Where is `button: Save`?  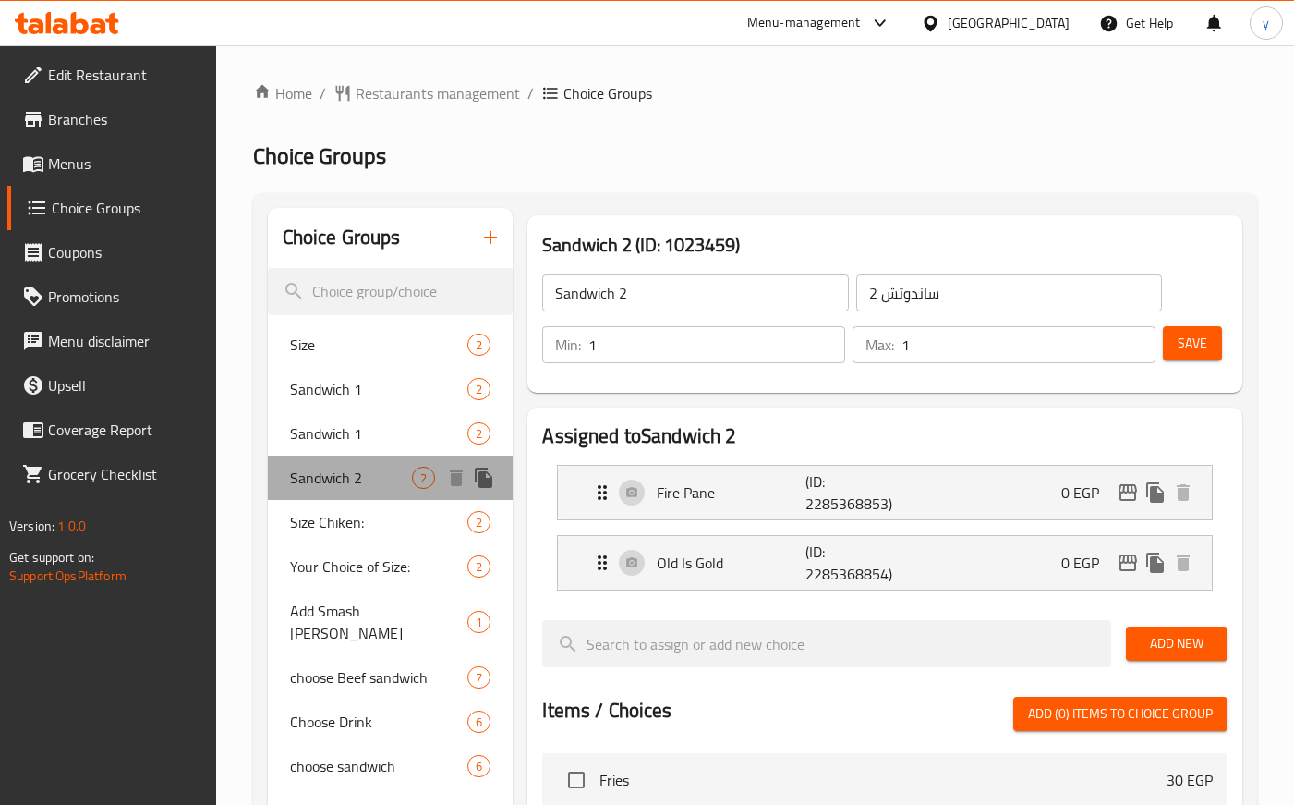 button: Save is located at coordinates (1192, 343).